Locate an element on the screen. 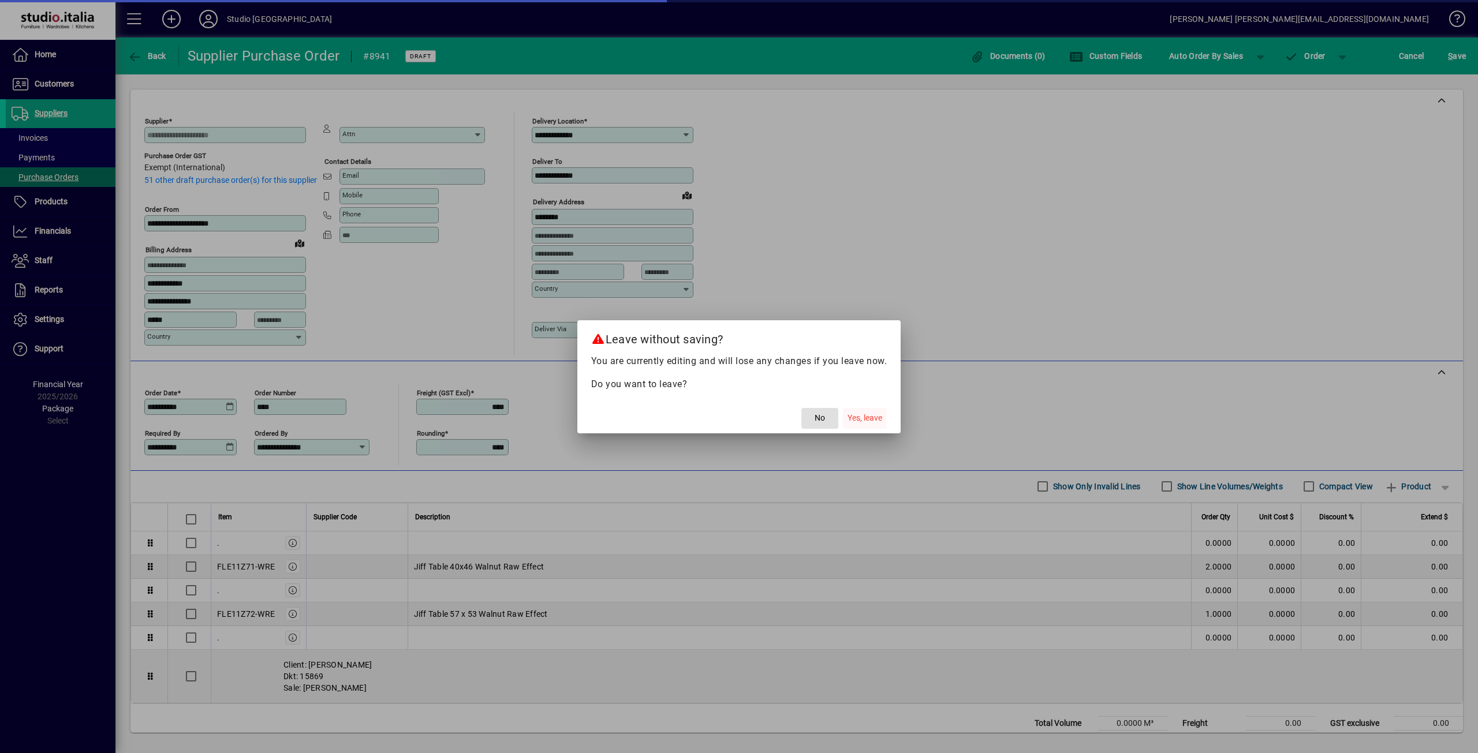 This screenshot has height=753, width=1478. span: No is located at coordinates (820, 418).